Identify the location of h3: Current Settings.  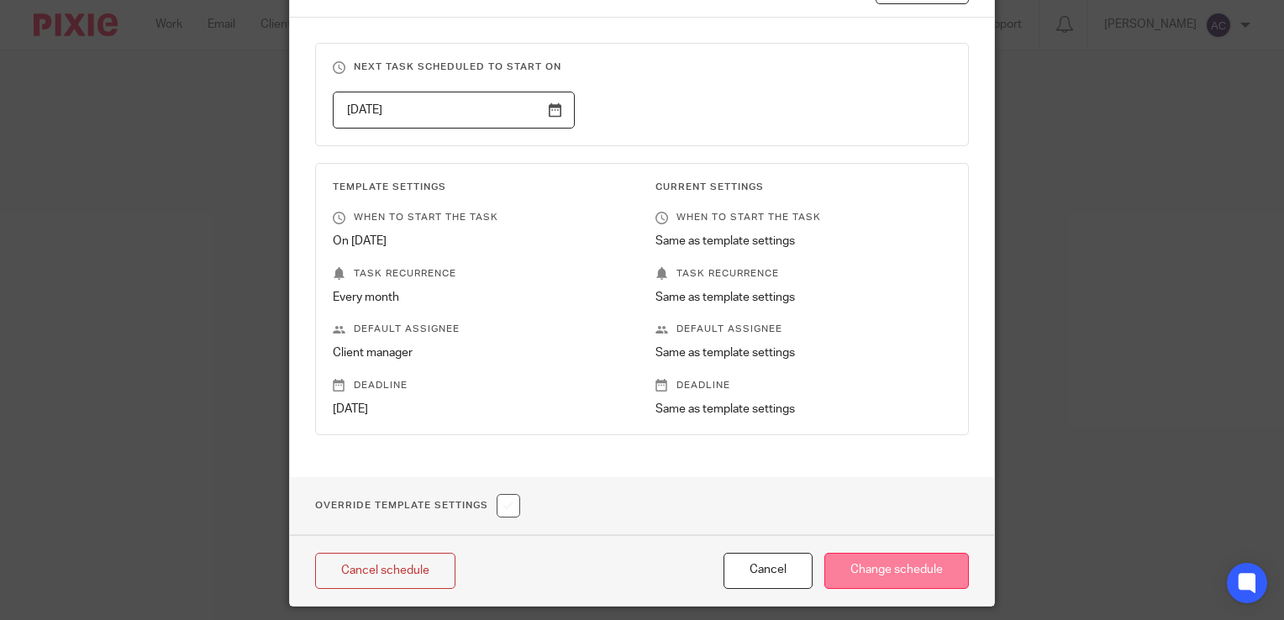
(803, 187).